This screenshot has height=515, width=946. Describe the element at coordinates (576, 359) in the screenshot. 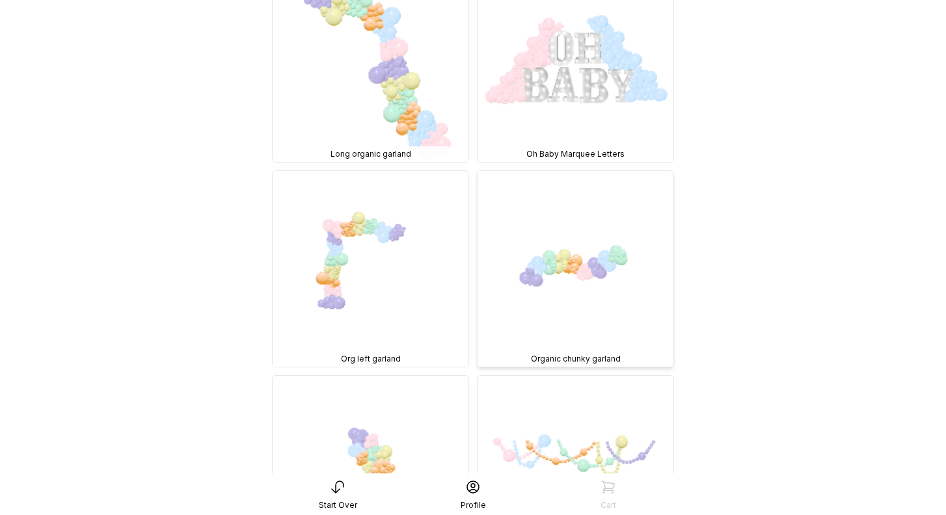

I see `span: Organic chunky garland` at that location.